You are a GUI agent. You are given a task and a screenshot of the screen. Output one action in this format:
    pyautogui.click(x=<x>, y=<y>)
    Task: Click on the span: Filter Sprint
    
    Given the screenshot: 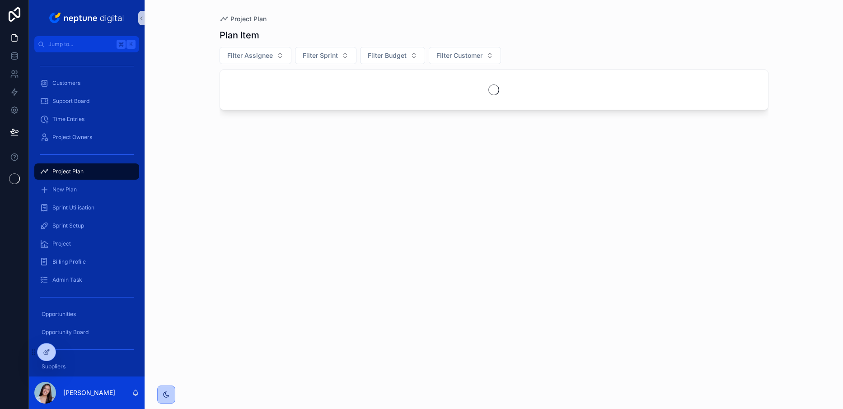 What is the action you would take?
    pyautogui.click(x=320, y=56)
    